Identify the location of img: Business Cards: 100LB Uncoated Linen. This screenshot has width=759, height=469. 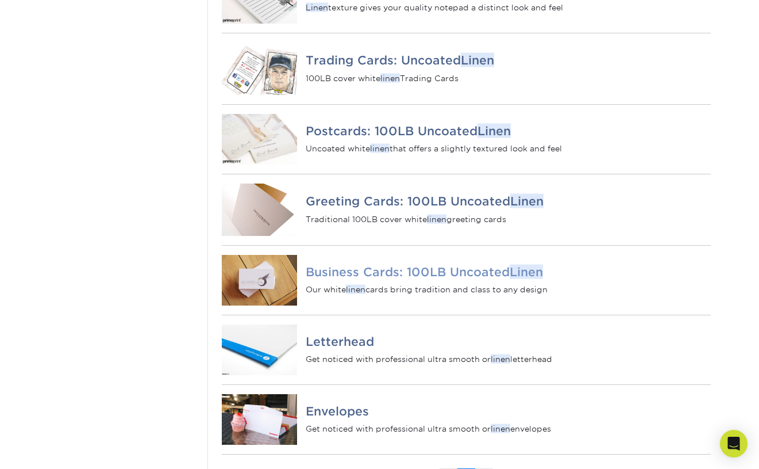
(260, 280).